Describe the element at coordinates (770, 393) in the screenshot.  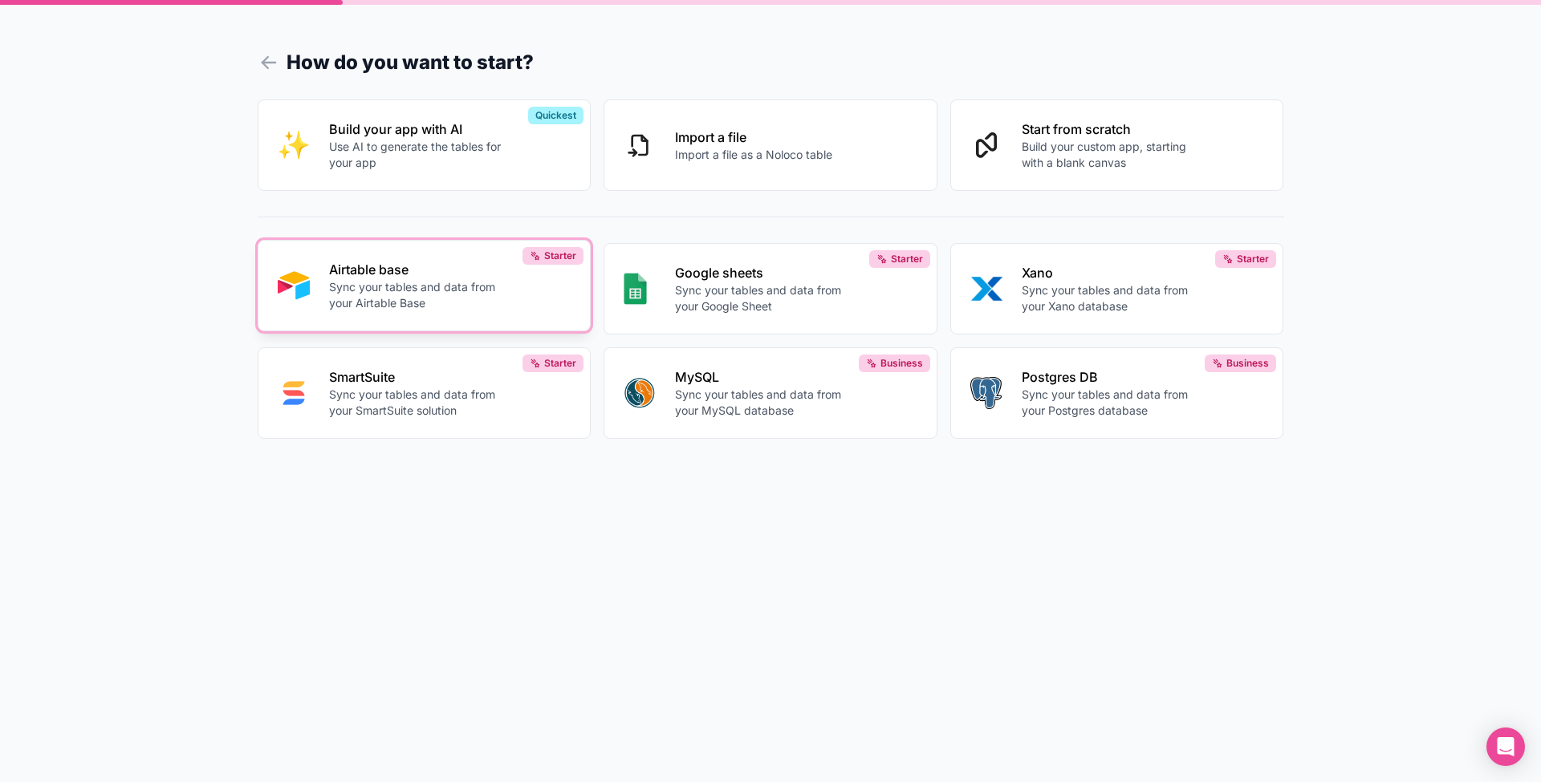
I see `button: MYSQLMySQLSync your tables and data from your MySQL databaseBusiness` at that location.